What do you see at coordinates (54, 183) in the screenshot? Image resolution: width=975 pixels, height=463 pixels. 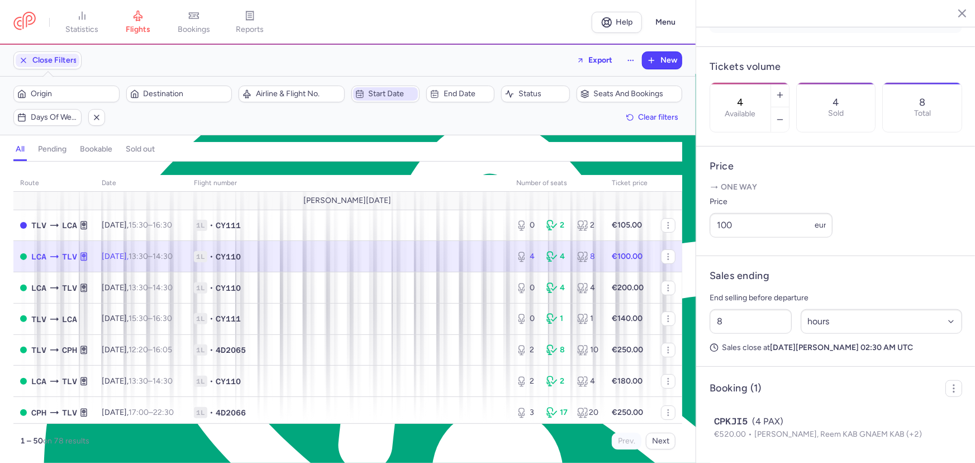 I see `th: route` at bounding box center [54, 183].